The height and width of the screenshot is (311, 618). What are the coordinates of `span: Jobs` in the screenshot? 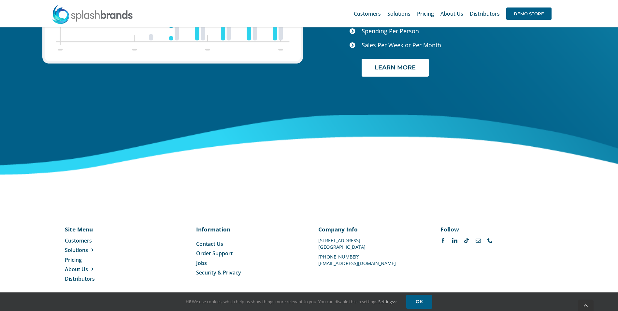 It's located at (201, 263).